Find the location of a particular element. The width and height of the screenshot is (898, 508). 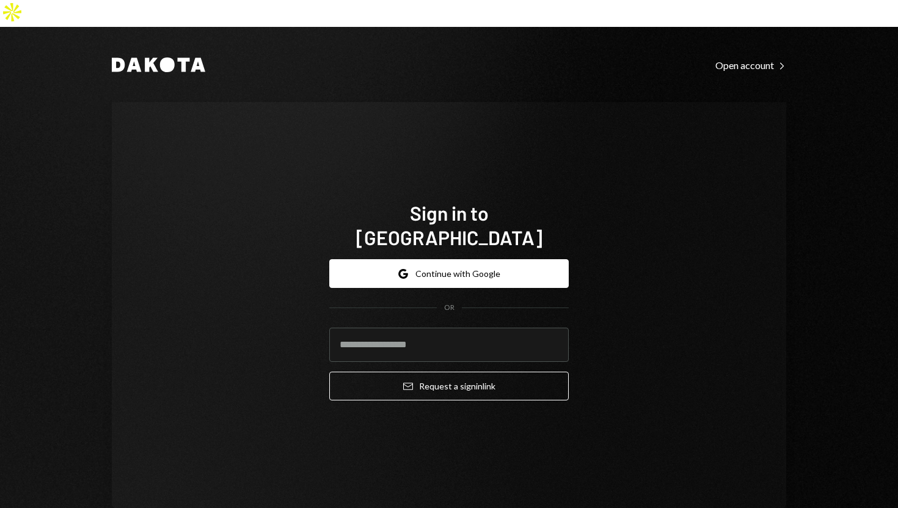

button: Request a signinlink is located at coordinates (449, 386).